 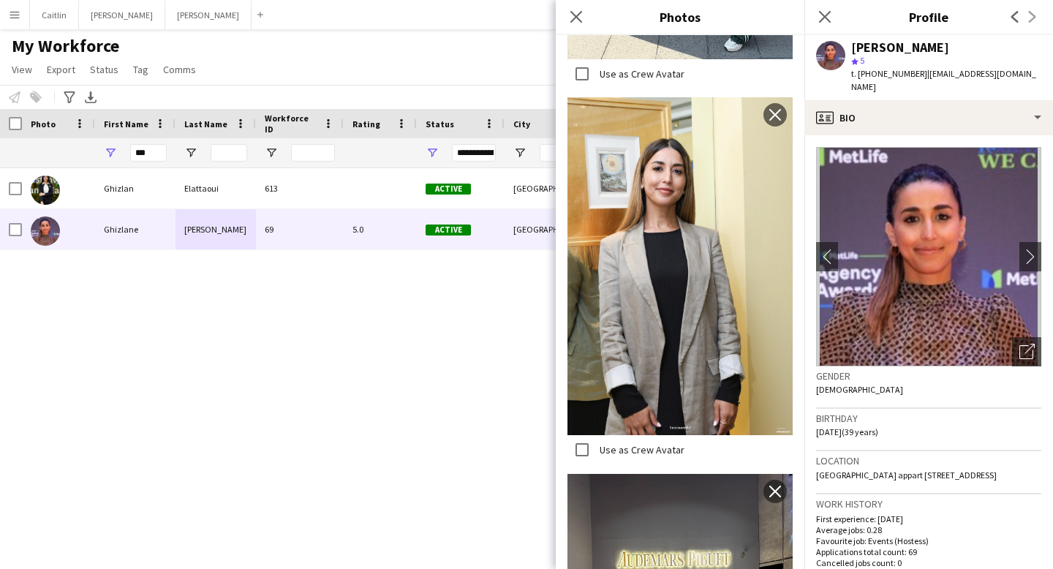 I want to click on p: Applications total count: 69, so click(x=929, y=551).